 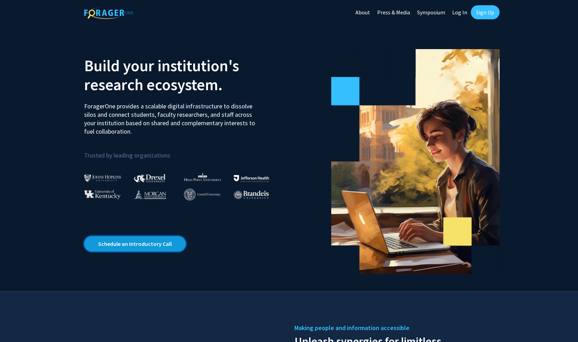 I want to click on h5: Making people and information accessible, so click(x=394, y=328).